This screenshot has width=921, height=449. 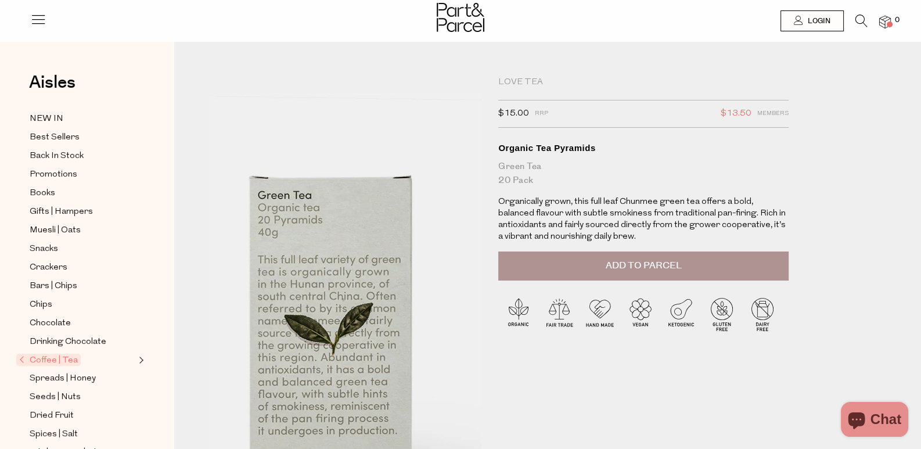 What do you see at coordinates (812, 21) in the screenshot?
I see `a: Login` at bounding box center [812, 21].